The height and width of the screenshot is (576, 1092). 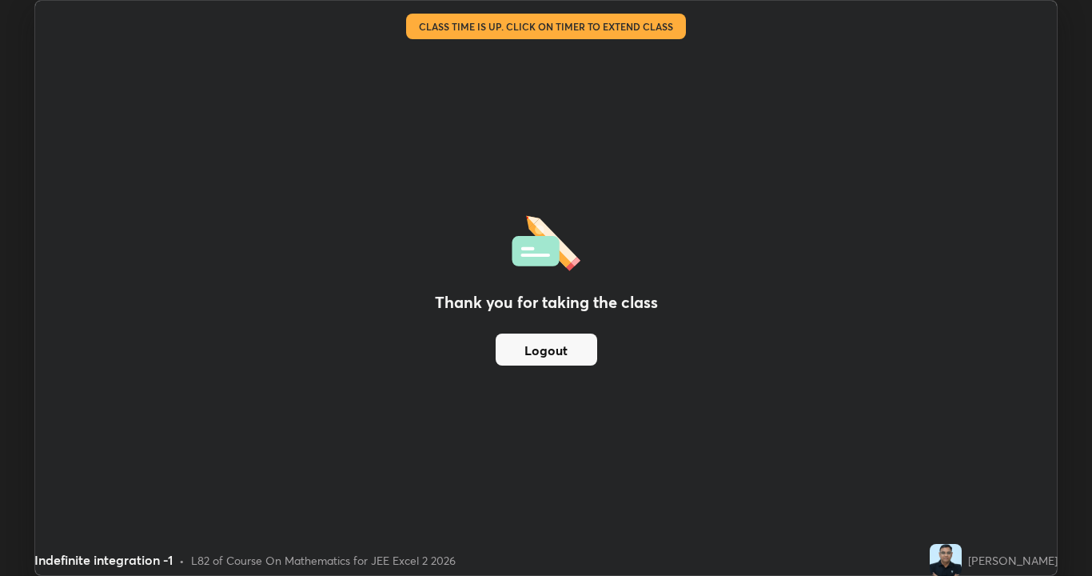 What do you see at coordinates (946, 560) in the screenshot?
I see `img: dac768bf8445401baa7a33347c0029c8.jpg` at bounding box center [946, 560].